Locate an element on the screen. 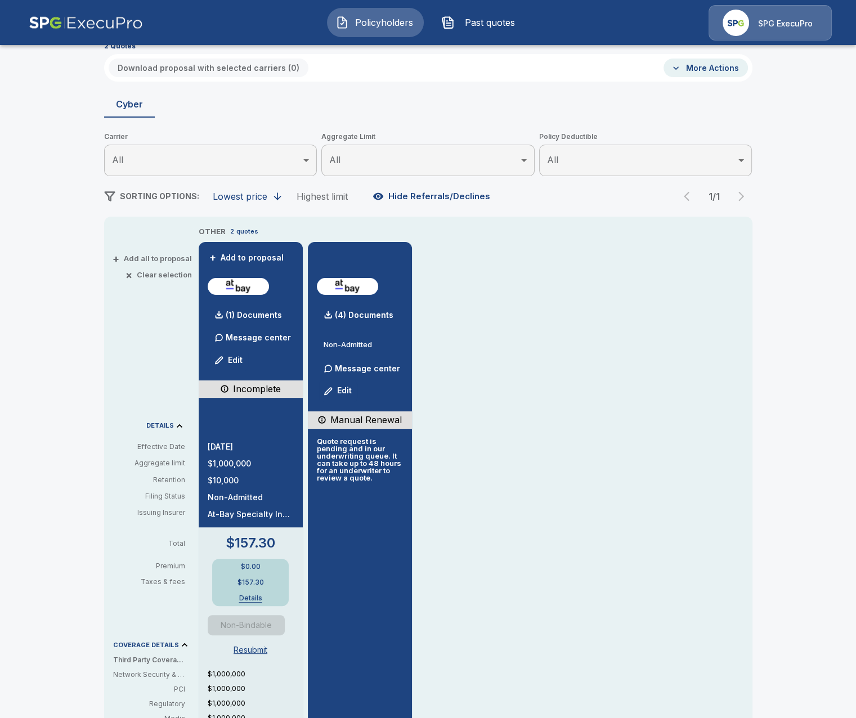  p: 1 / 1 is located at coordinates (714, 196).